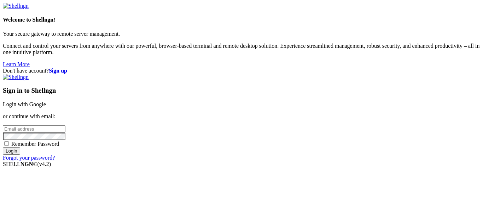  Describe the element at coordinates (44, 164) in the screenshot. I see `span: 4.2.0` at that location.